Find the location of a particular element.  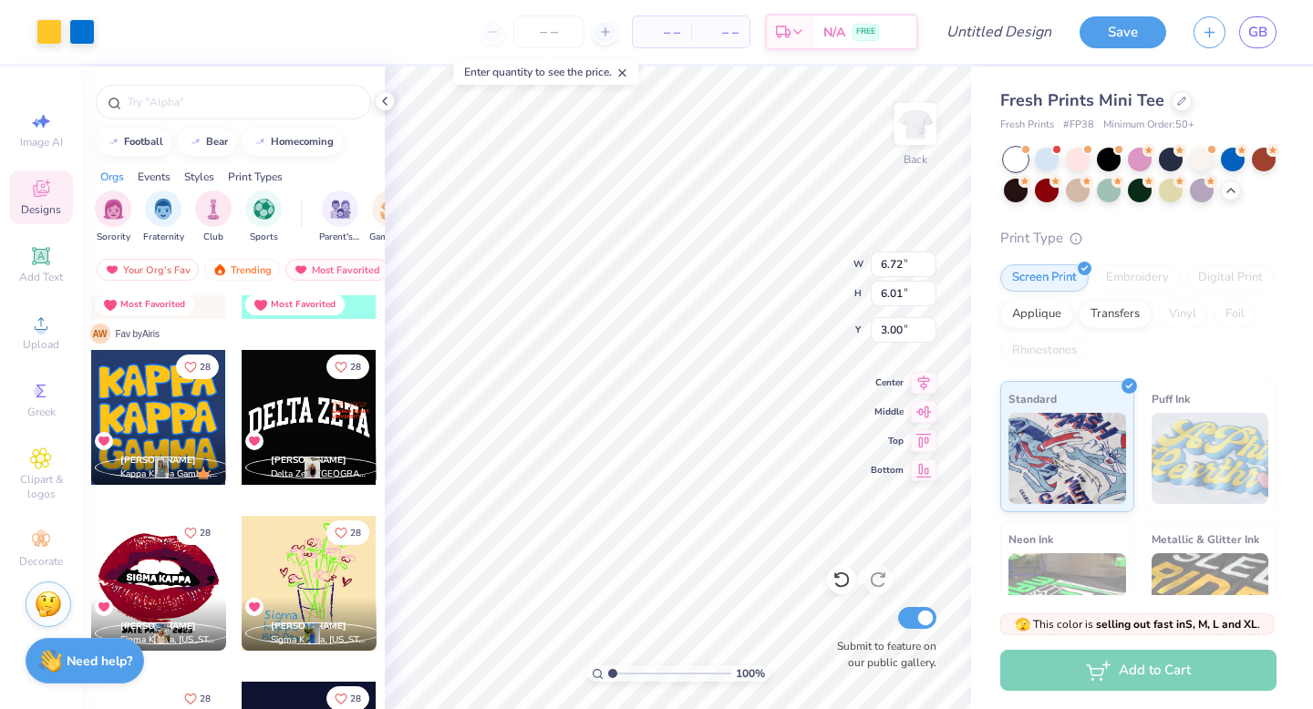

div: Print Type is located at coordinates (1138, 238).